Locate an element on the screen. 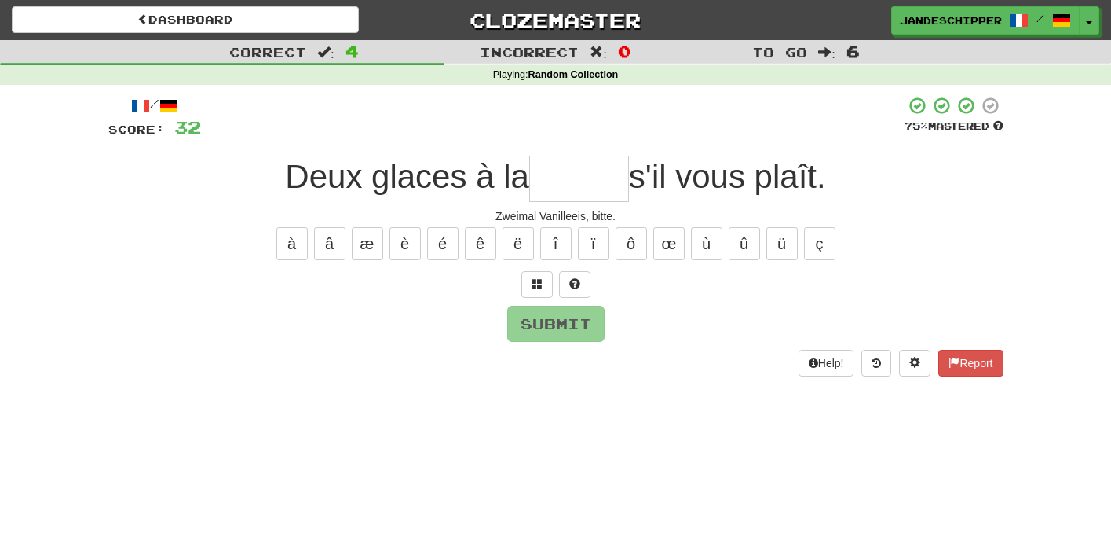 The image size is (1111, 555). span: To go is located at coordinates (780, 52).